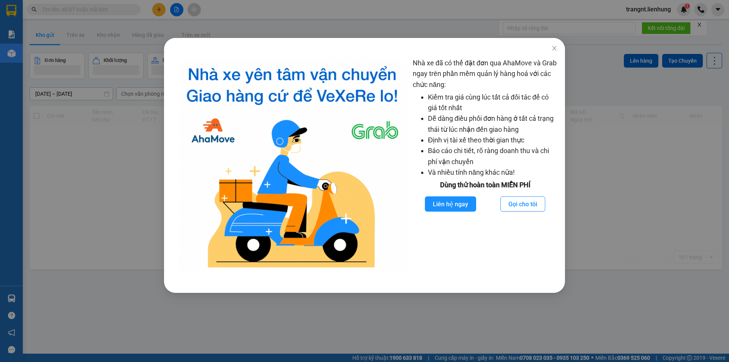  Describe the element at coordinates (485, 166) in the screenshot. I see `div: Nhà xe đã có thể đặt đơn qua AhaMove và Grab ngay trên phần mềm quản lý hàng hoá với các chức năng:` at that location.